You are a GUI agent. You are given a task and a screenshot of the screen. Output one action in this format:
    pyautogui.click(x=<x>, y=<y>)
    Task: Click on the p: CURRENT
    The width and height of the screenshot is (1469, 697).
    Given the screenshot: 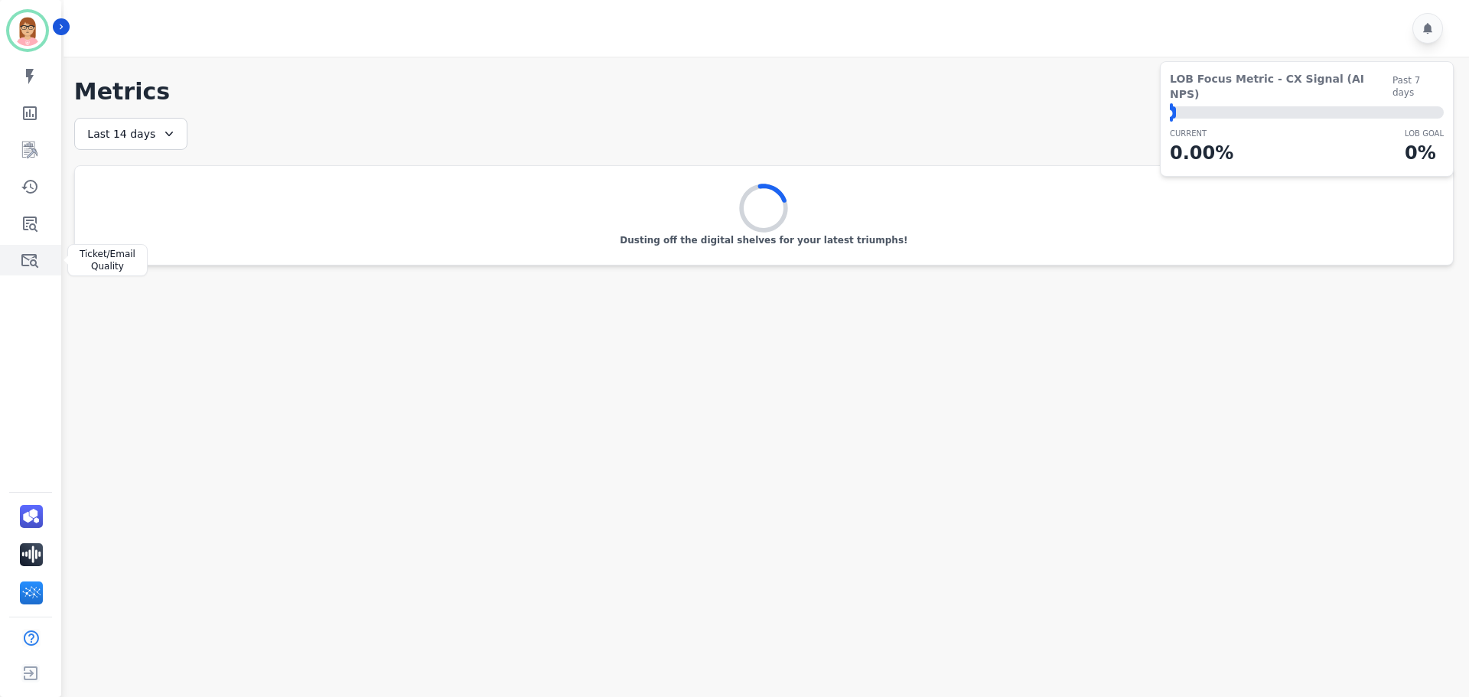 What is the action you would take?
    pyautogui.click(x=1201, y=133)
    